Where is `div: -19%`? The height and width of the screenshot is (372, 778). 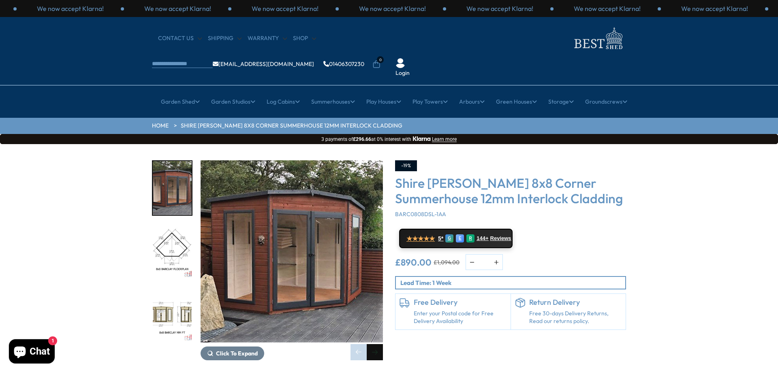
div: -19% is located at coordinates (406, 166).